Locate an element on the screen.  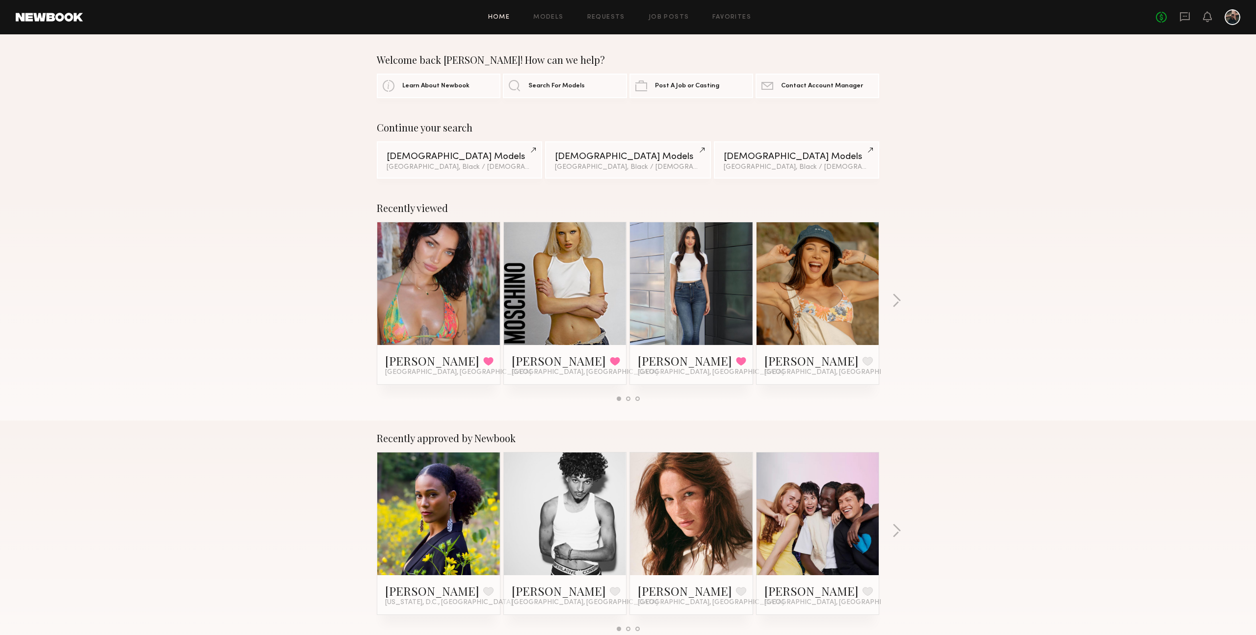
span: Post A Job or Casting is located at coordinates (687, 86).